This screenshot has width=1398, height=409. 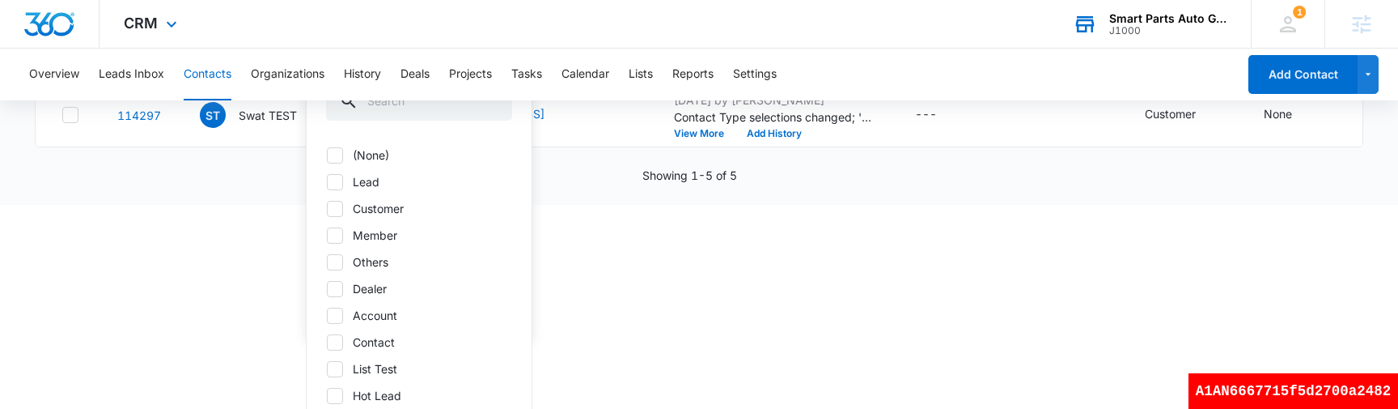 I want to click on button: History, so click(x=362, y=74).